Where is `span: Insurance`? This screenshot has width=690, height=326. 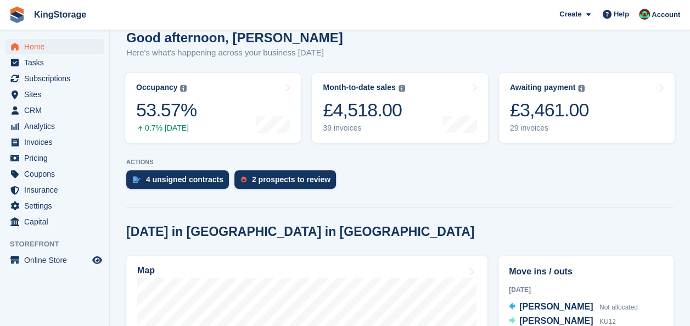
span: Insurance is located at coordinates (57, 190).